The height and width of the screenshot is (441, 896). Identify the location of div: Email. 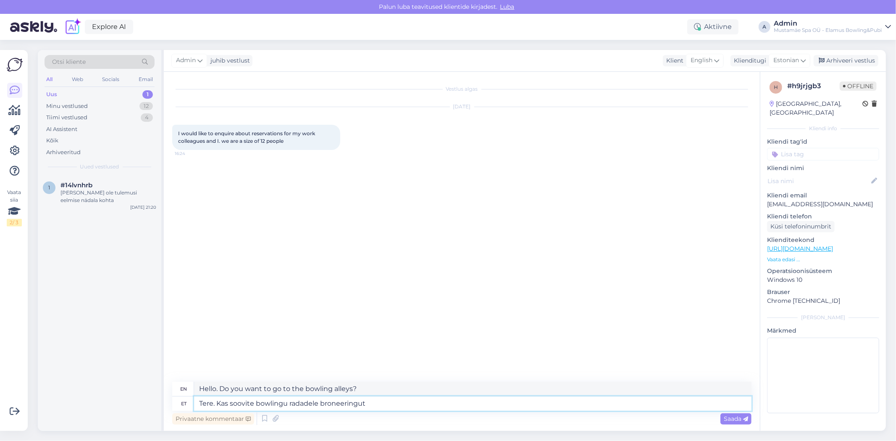
(146, 79).